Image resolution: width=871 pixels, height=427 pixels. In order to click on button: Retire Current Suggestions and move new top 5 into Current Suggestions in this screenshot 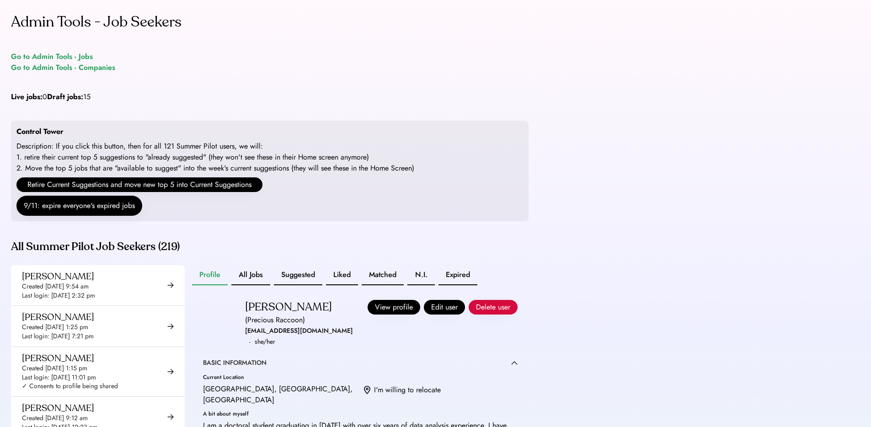, I will do `click(140, 185)`.